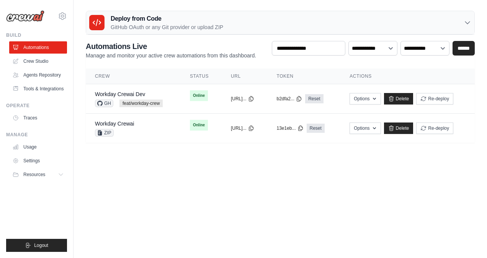 The image size is (487, 258). Describe the element at coordinates (25, 16) in the screenshot. I see `img: Logo` at that location.